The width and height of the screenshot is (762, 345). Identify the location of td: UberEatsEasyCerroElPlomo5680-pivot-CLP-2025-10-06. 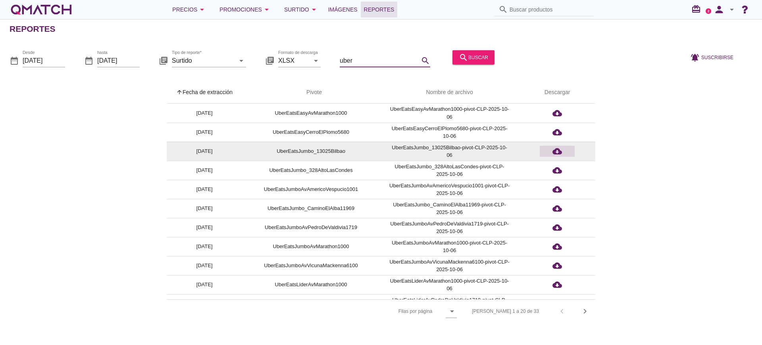
(449, 132).